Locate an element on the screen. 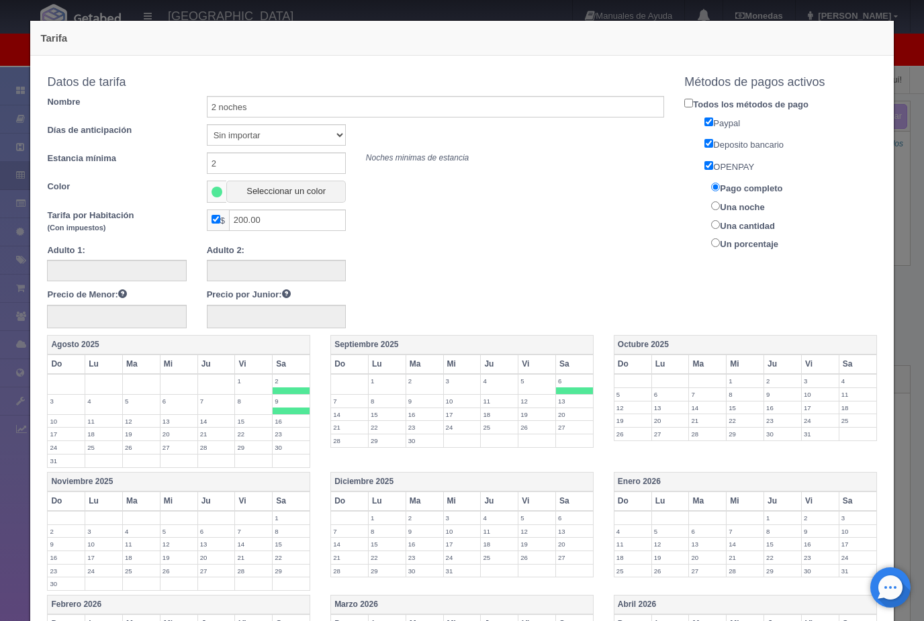  input: Paypal is located at coordinates (708, 122).